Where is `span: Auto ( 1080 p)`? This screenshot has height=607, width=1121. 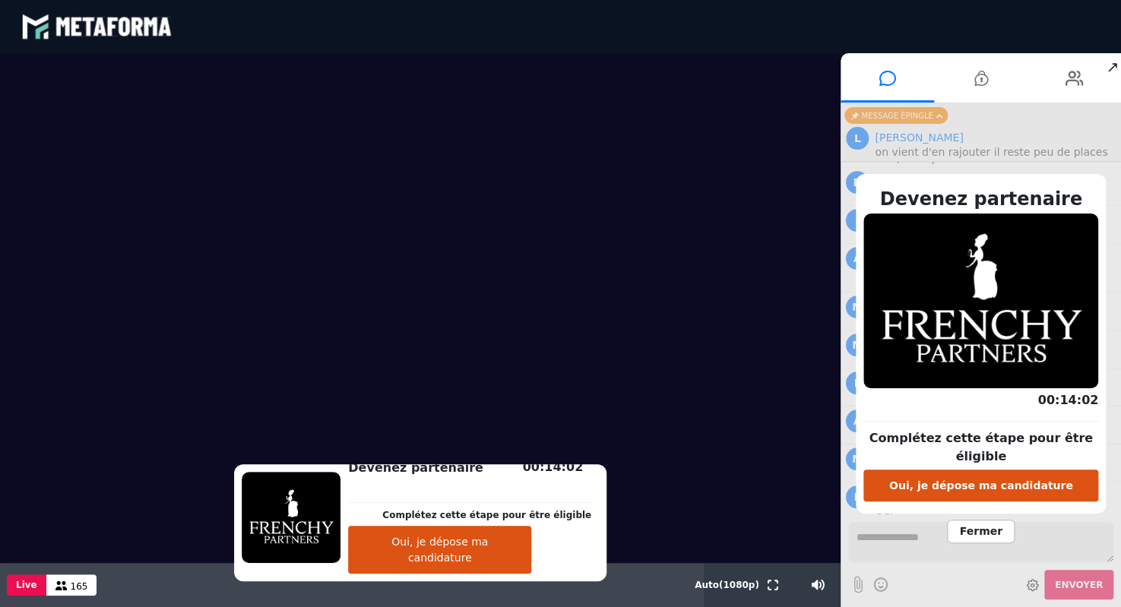
span: Auto ( 1080 p) is located at coordinates (726, 585).